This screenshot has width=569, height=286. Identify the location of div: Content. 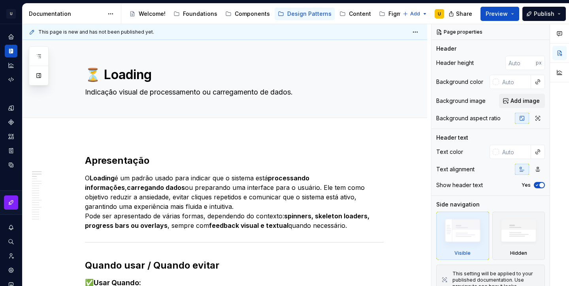
(360, 14).